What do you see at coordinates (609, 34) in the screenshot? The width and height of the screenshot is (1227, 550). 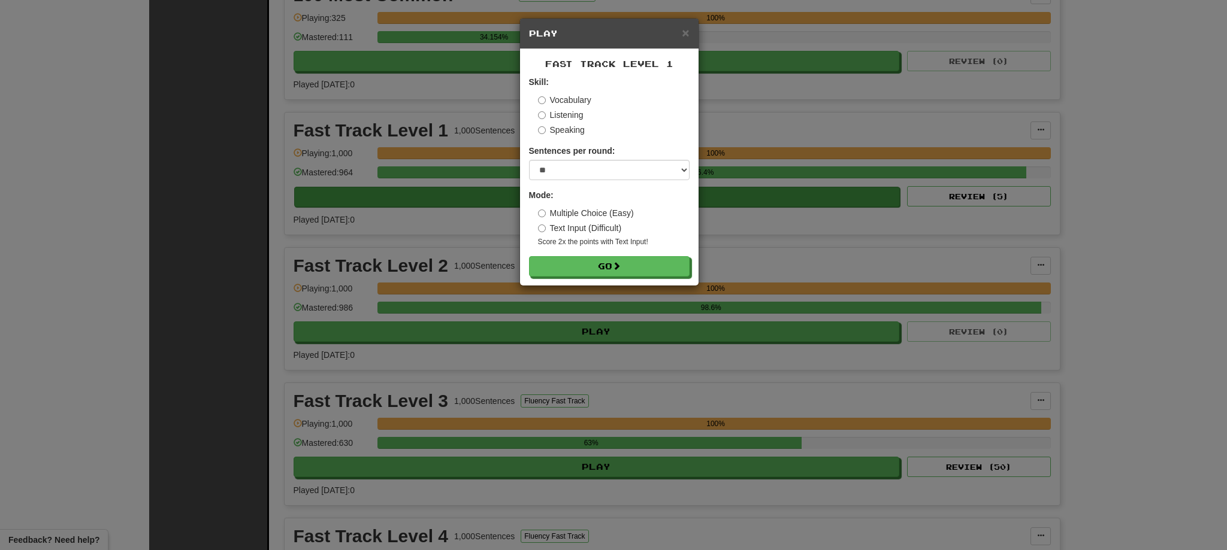 I see `h5: Play` at bounding box center [609, 34].